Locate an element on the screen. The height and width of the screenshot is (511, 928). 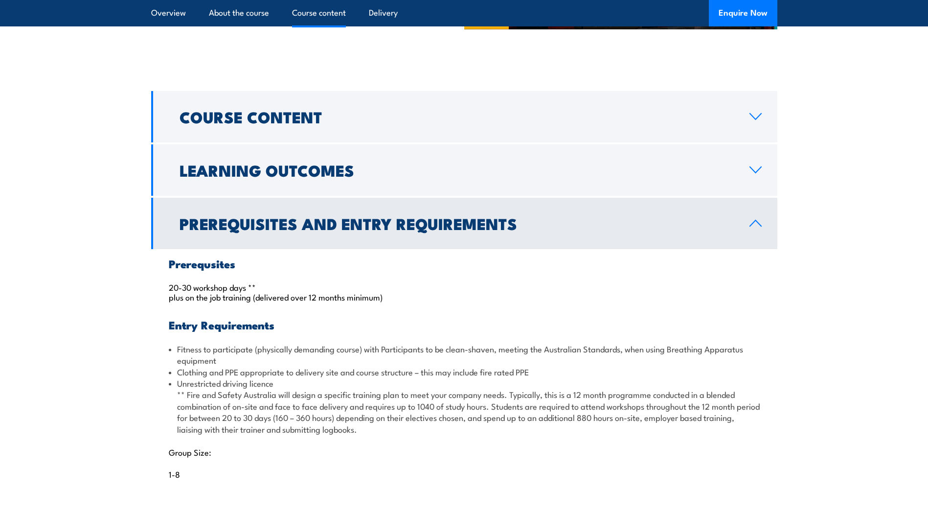
h2: Learning Outcomes is located at coordinates (457, 170).